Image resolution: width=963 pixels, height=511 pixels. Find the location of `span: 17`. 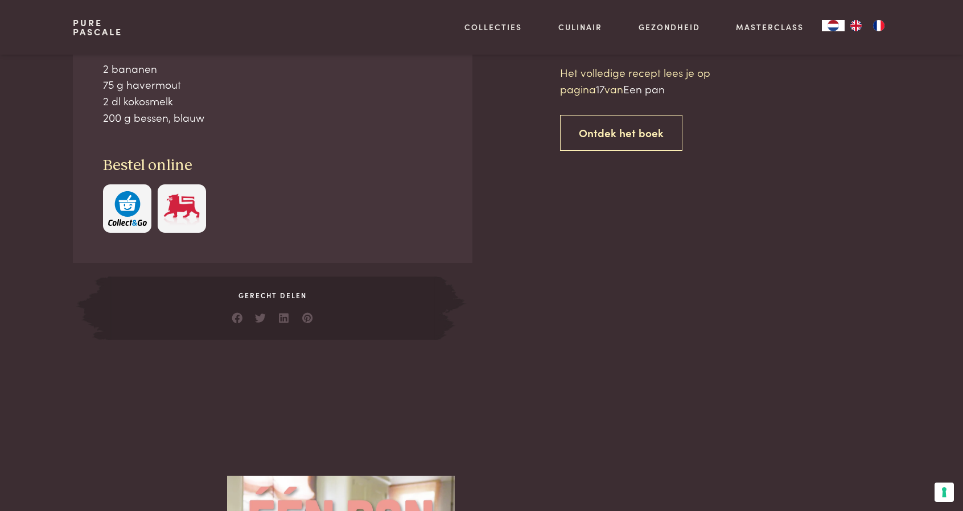

span: 17 is located at coordinates (600, 88).